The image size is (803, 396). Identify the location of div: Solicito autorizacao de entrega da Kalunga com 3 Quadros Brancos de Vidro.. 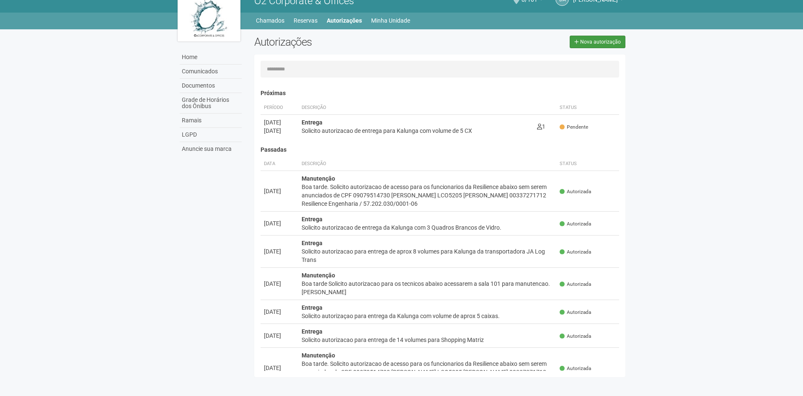
(427, 227).